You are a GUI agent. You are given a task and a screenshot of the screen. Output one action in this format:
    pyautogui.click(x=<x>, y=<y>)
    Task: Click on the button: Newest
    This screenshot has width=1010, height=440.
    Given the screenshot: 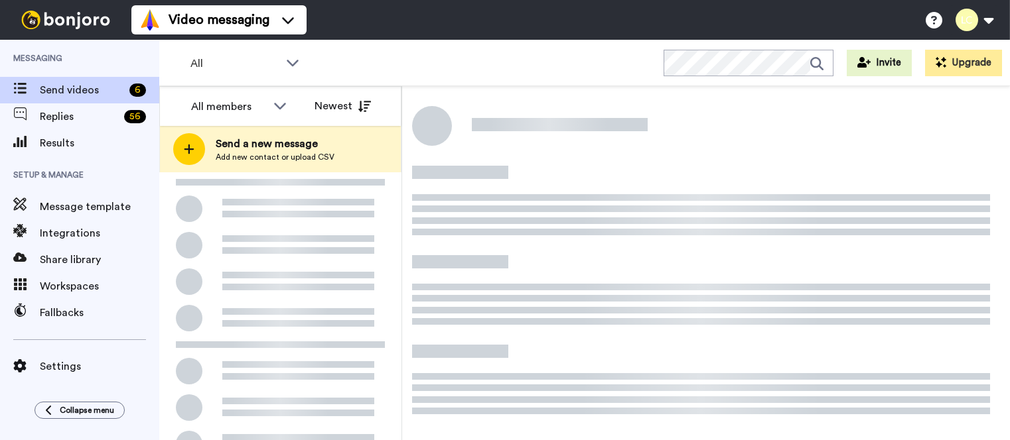 What is the action you would take?
    pyautogui.click(x=342, y=106)
    